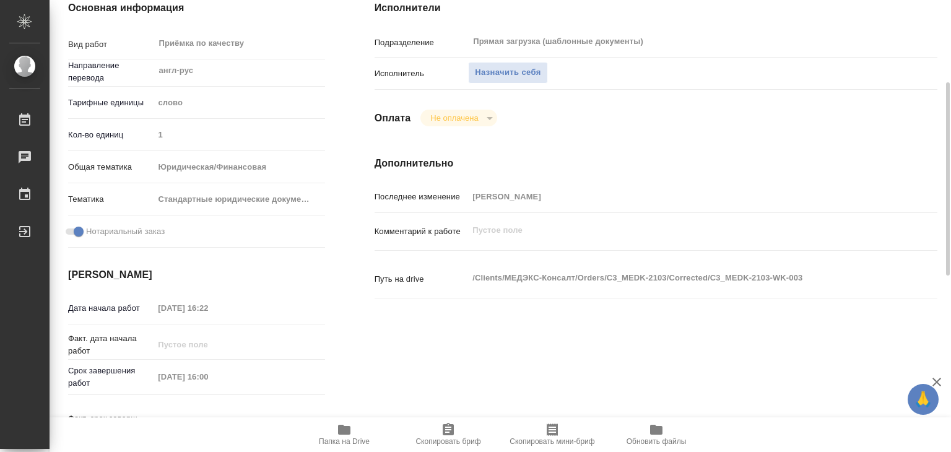 The image size is (951, 452). What do you see at coordinates (508, 72) in the screenshot?
I see `button: Назначить себя` at bounding box center [508, 72].